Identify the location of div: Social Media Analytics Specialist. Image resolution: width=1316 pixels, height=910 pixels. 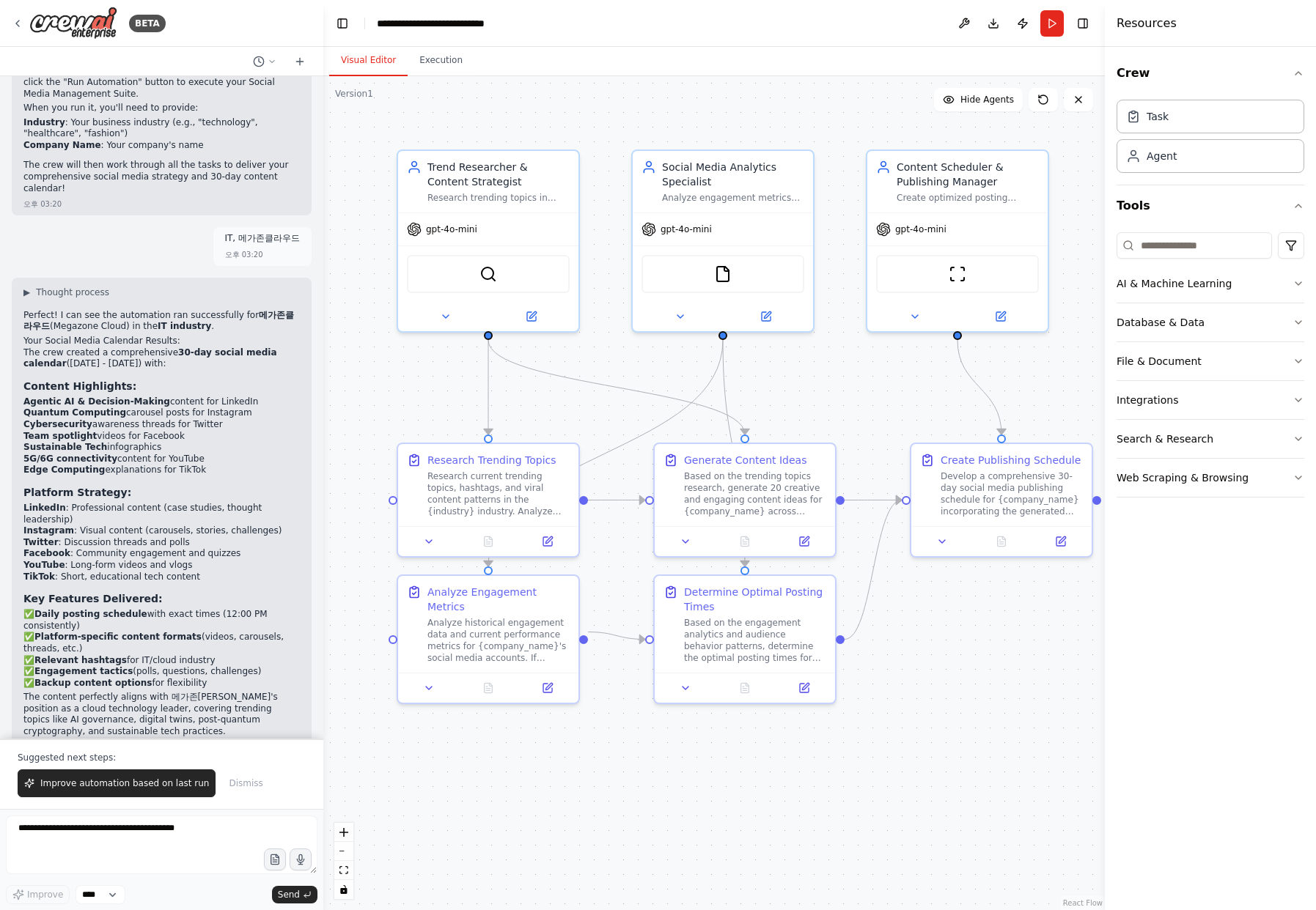
(733, 174).